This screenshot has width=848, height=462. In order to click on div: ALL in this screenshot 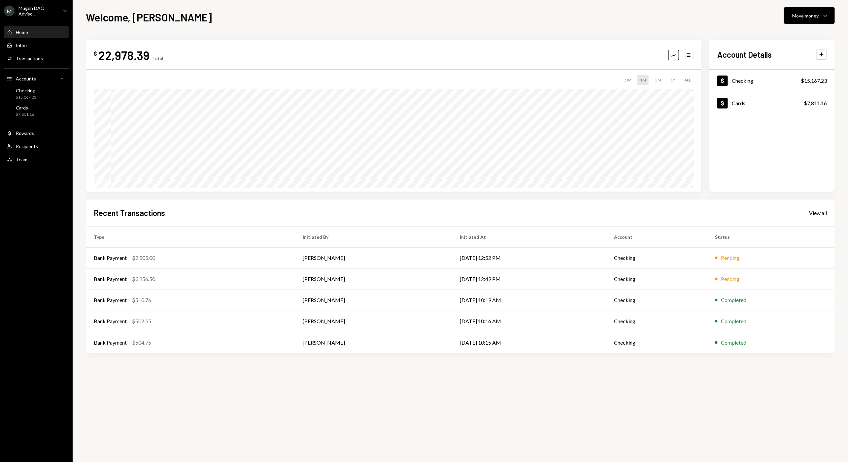, I will do `click(687, 80)`.